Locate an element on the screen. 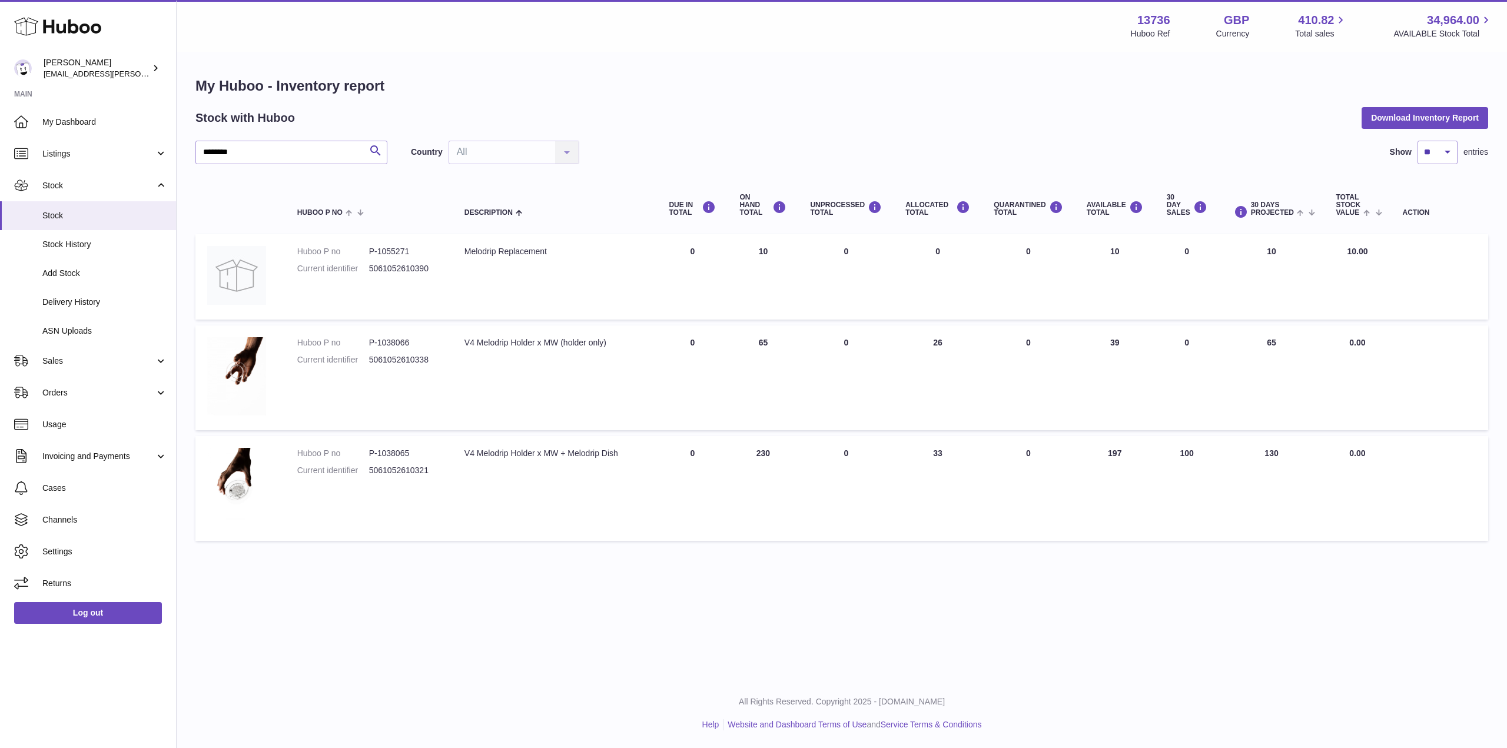 Image resolution: width=1507 pixels, height=748 pixels. div: Huboo Ref is located at coordinates (1150, 34).